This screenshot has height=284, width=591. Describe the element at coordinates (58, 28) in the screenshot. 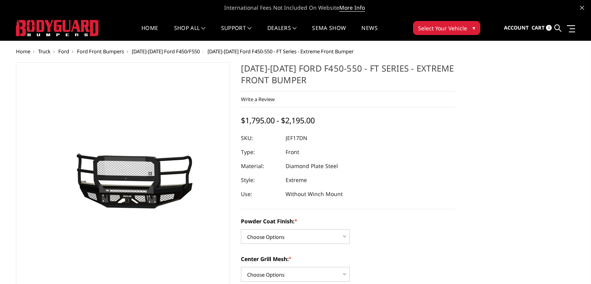

I see `img: BODYGUARD BUMPERS` at that location.